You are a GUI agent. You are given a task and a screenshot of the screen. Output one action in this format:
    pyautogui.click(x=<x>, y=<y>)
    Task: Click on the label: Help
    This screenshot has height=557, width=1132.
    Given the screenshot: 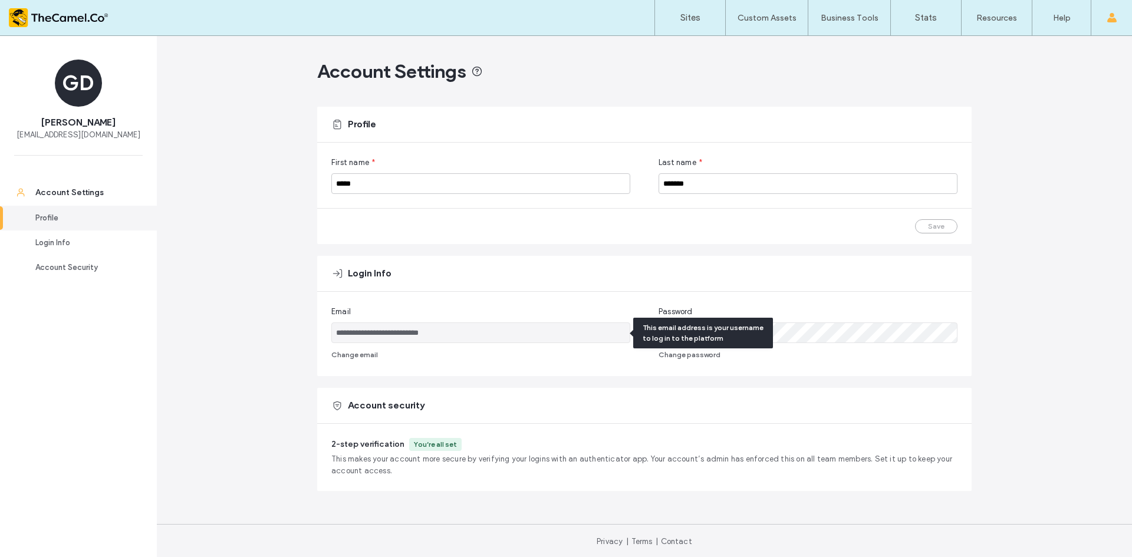 What is the action you would take?
    pyautogui.click(x=1062, y=18)
    